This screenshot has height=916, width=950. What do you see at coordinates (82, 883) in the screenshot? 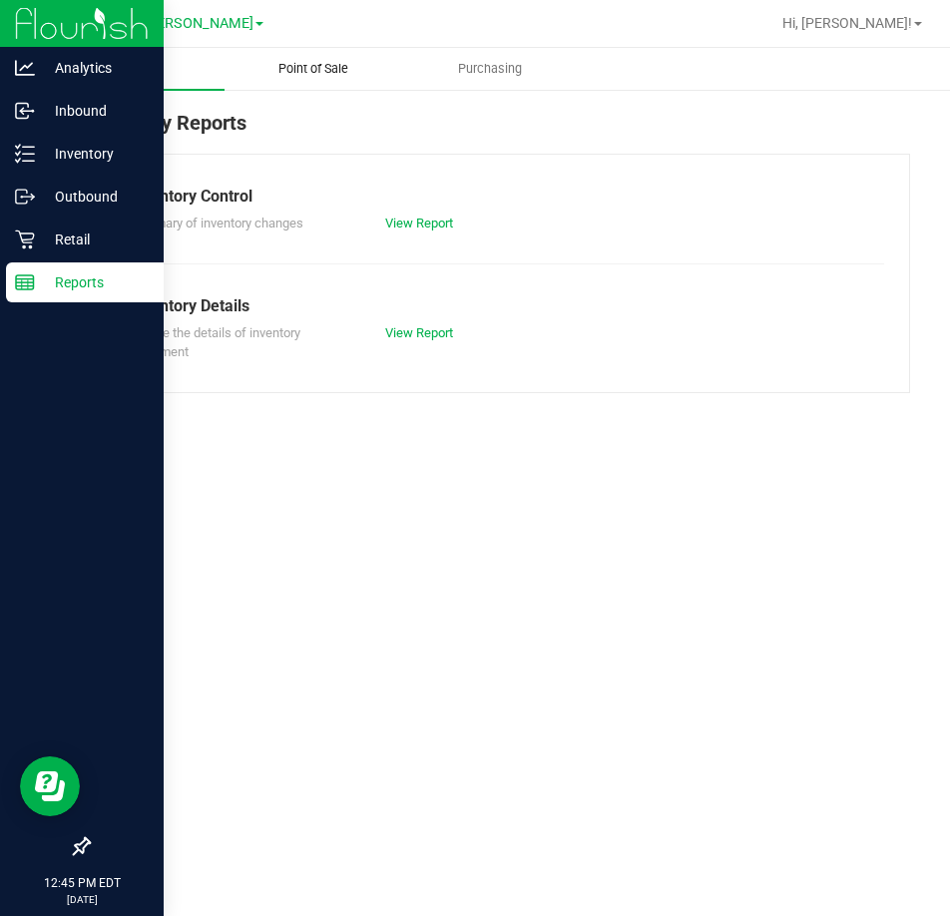
I see `p: 12:45 PM EDT` at bounding box center [82, 883].